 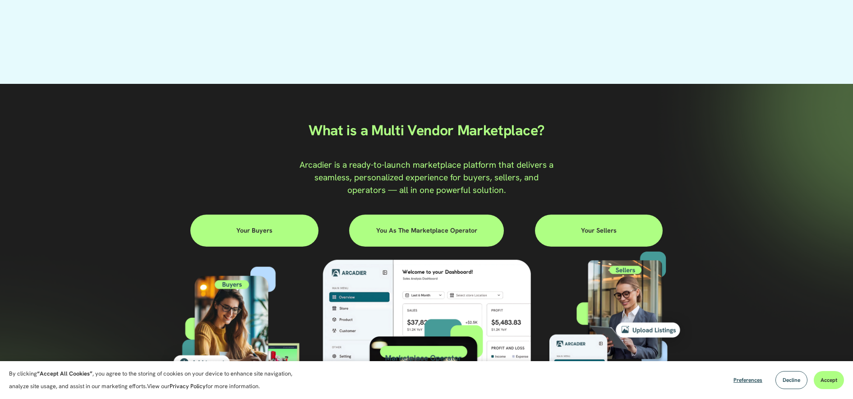 What do you see at coordinates (791, 380) in the screenshot?
I see `span: Decline` at bounding box center [791, 380].